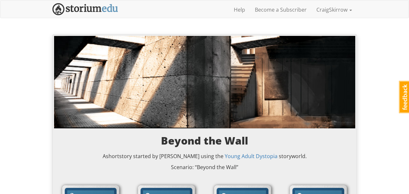 This screenshot has width=409, height=194. I want to click on span: using the storyworld., so click(253, 156).